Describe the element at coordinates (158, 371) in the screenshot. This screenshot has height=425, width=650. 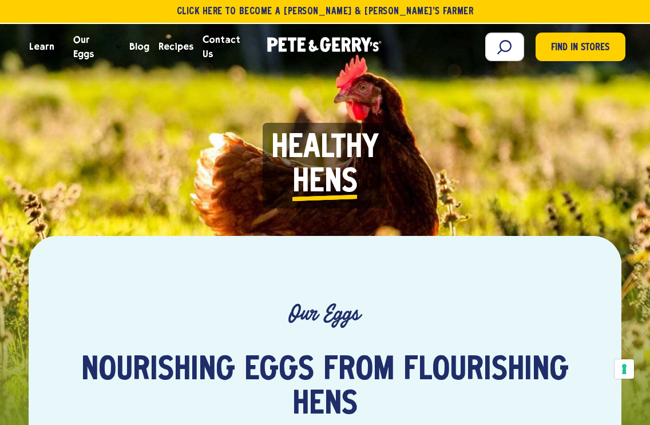
I see `span: Nourishing` at that location.